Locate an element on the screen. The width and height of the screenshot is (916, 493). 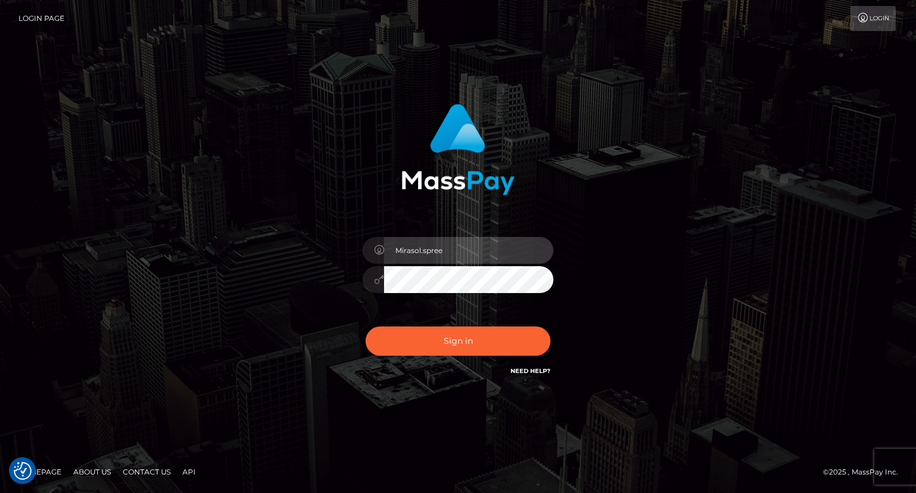
a: Contact Us is located at coordinates (147, 471).